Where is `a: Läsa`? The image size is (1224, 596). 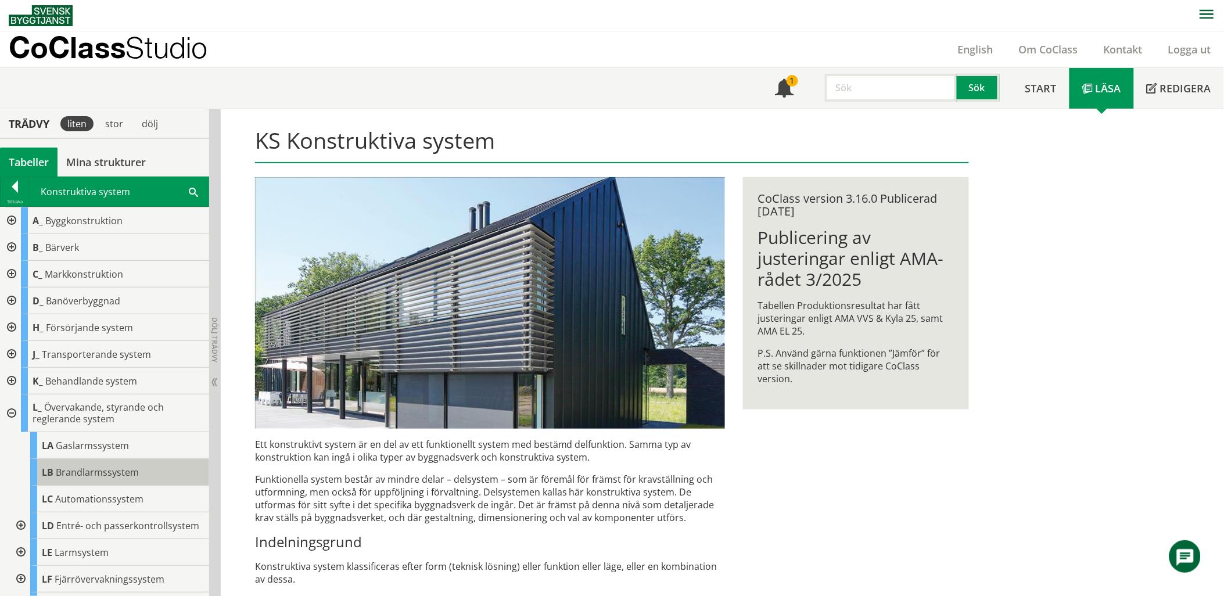 a: Läsa is located at coordinates (1101, 88).